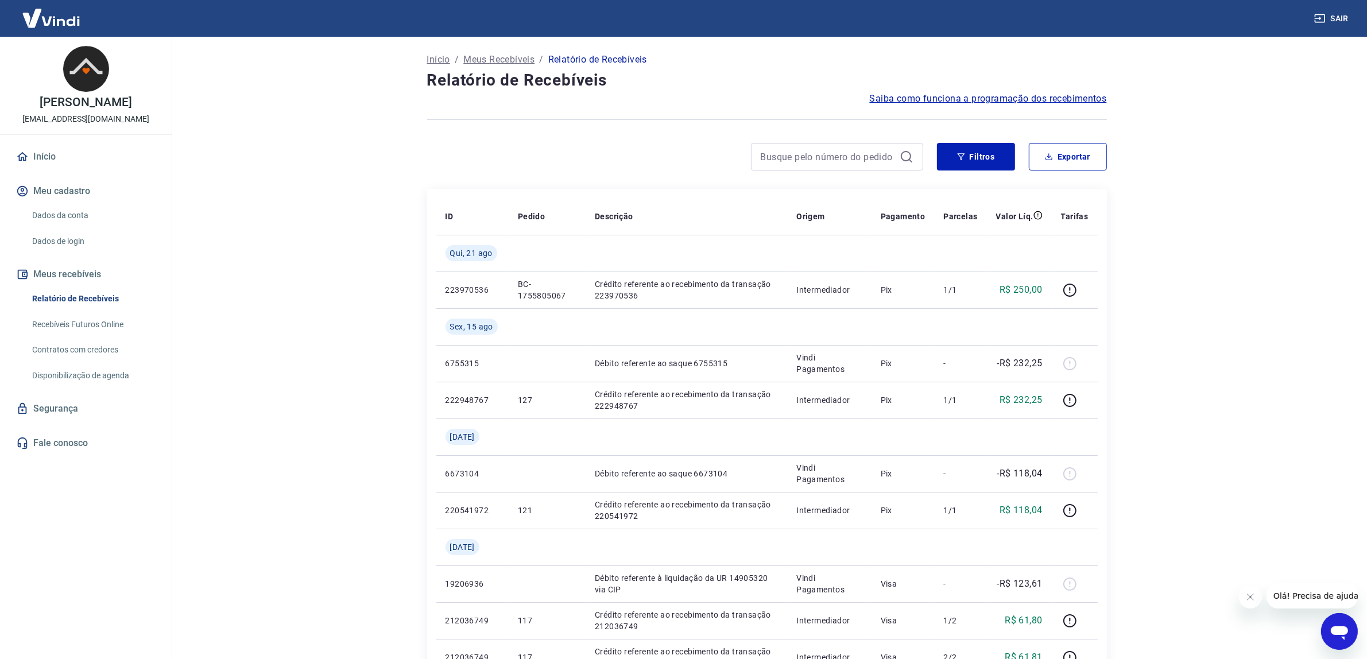 The height and width of the screenshot is (659, 1367). I want to click on p: R$ 232,25, so click(1021, 400).